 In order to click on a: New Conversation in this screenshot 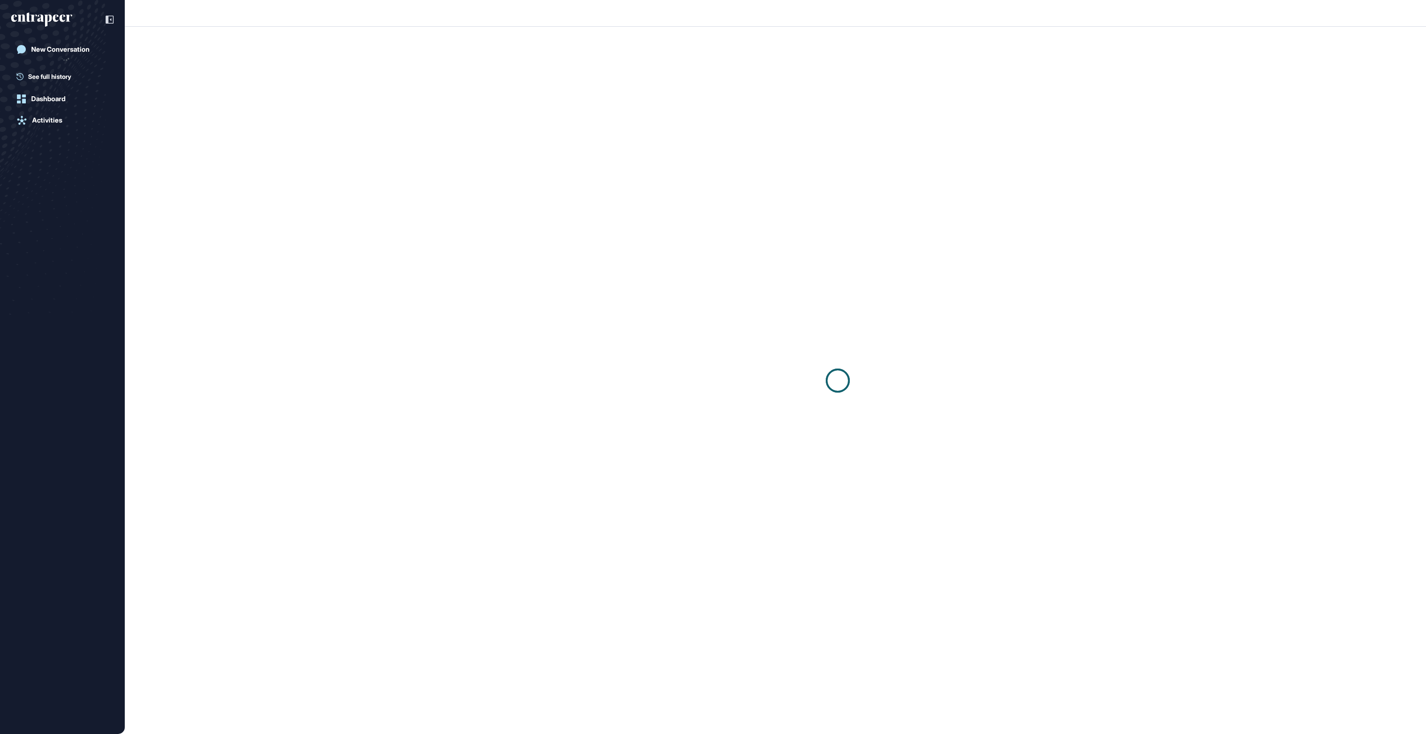, I will do `click(62, 49)`.